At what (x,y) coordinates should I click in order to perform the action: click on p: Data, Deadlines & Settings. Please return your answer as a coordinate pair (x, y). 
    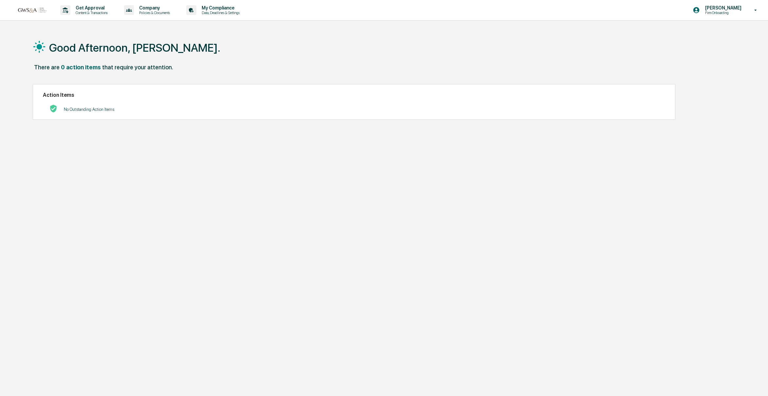
    Looking at the image, I should click on (220, 13).